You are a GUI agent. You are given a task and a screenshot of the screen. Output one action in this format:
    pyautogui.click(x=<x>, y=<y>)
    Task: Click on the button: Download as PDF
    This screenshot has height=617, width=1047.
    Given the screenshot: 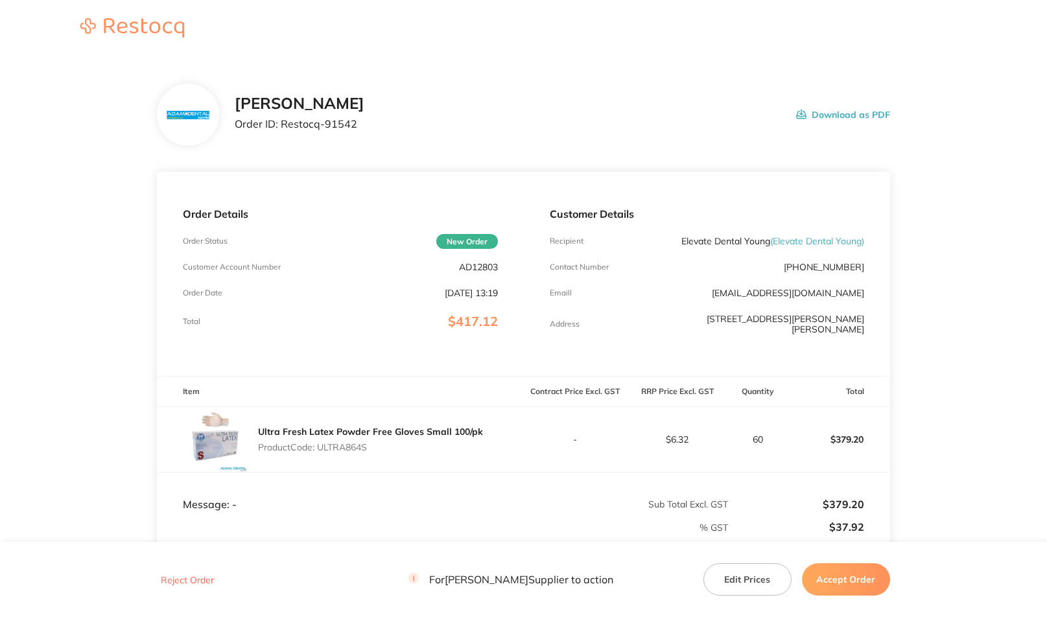 What is the action you would take?
    pyautogui.click(x=843, y=115)
    